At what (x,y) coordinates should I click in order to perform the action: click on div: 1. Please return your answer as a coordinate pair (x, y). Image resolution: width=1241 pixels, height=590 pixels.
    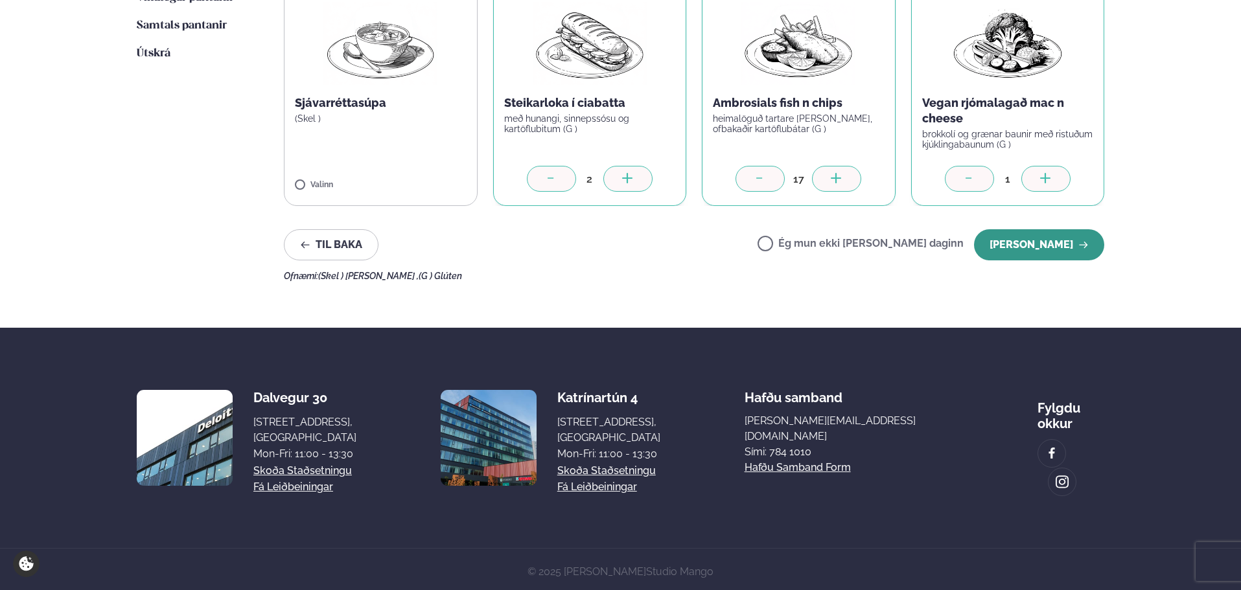
    Looking at the image, I should click on (1008, 179).